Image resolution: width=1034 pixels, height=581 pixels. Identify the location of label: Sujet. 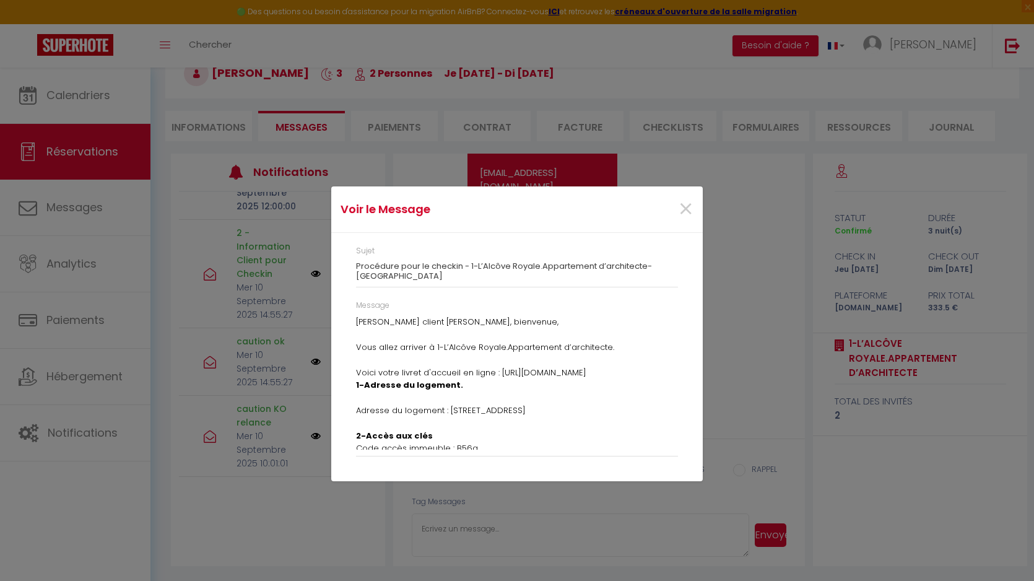
(365, 251).